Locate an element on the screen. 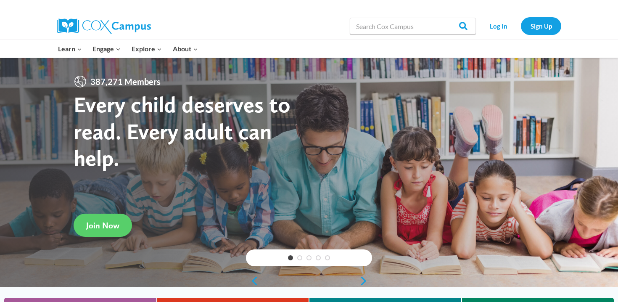 The image size is (618, 302). img: Cox Campus is located at coordinates (104, 26).